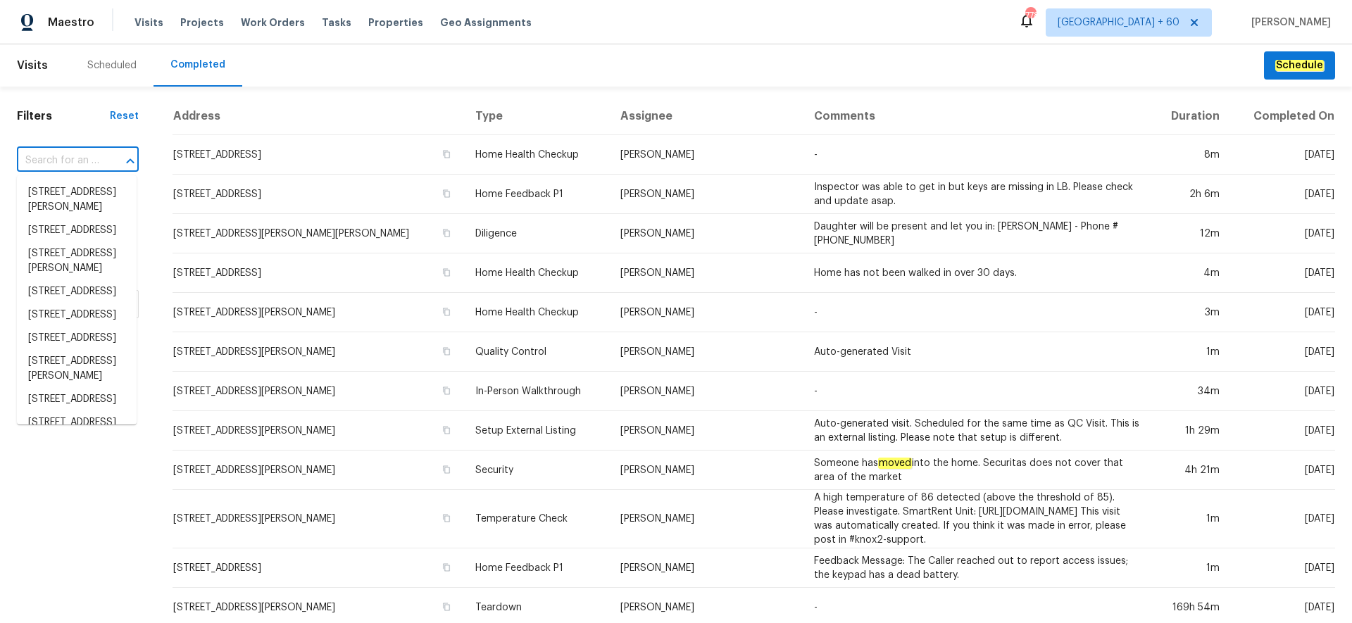  What do you see at coordinates (1191, 155) in the screenshot?
I see `td: 8m` at bounding box center [1191, 155].